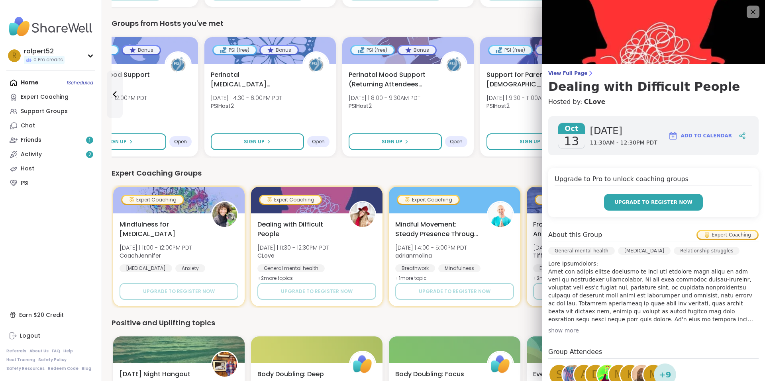 Image resolution: width=765 pixels, height=381 pixels. What do you see at coordinates (31, 155) in the screenshot?
I see `div: Activity` at bounding box center [31, 155].